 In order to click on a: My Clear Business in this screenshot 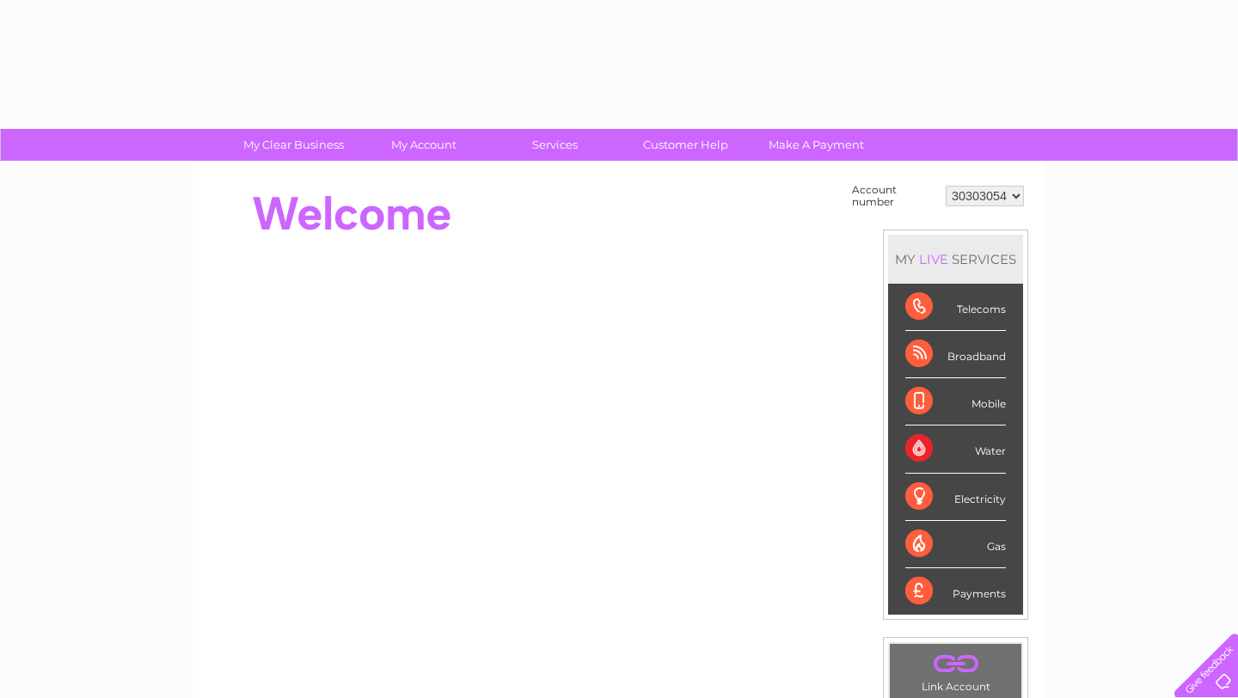, I will do `click(293, 144)`.